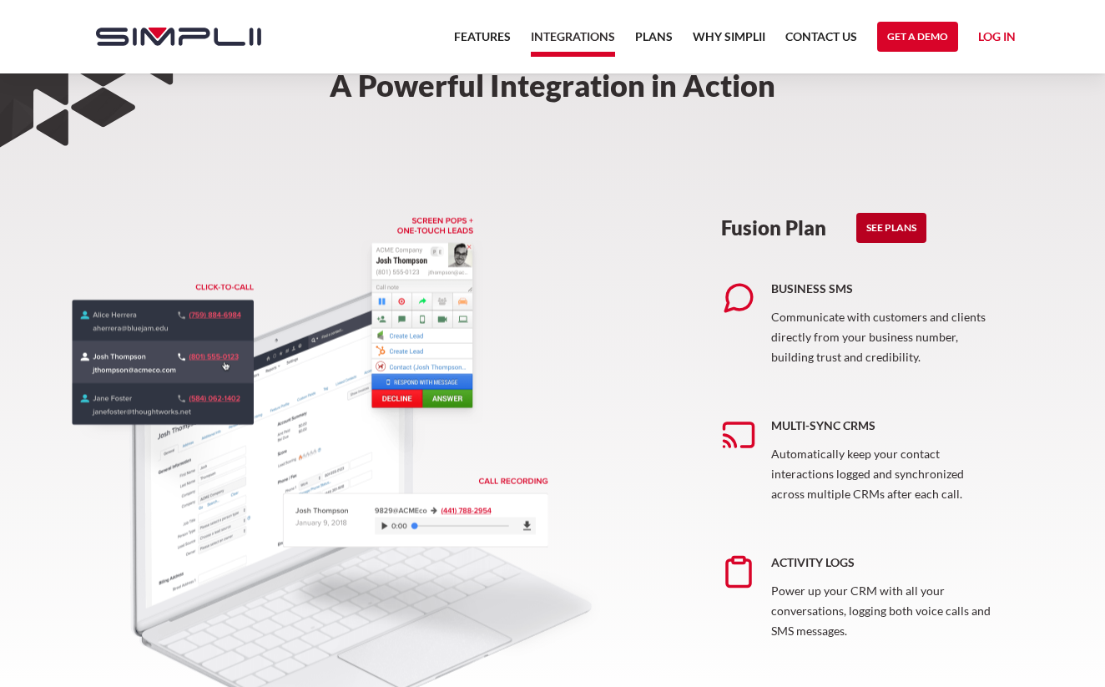  Describe the element at coordinates (729, 42) in the screenshot. I see `a: Why Simplii` at that location.